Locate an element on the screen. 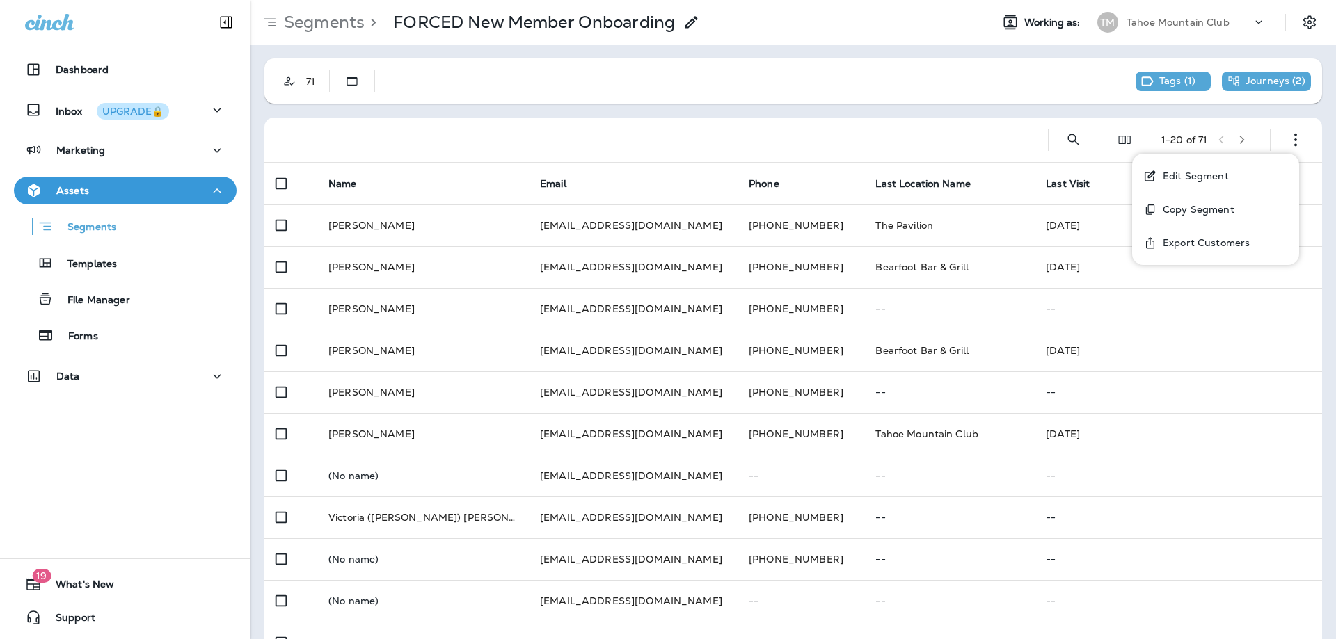  span: Working as: is located at coordinates (1053, 22).